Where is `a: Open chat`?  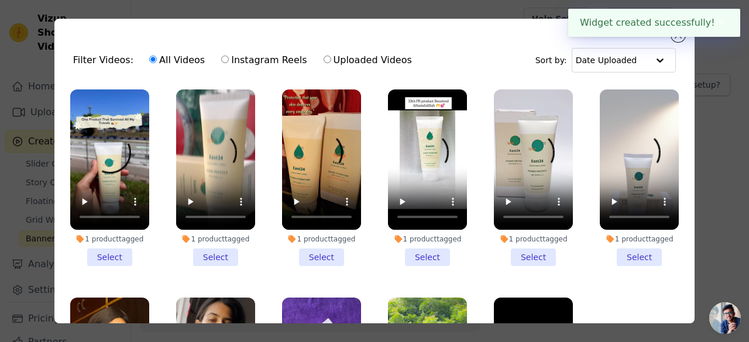
a: Open chat is located at coordinates (725, 318).